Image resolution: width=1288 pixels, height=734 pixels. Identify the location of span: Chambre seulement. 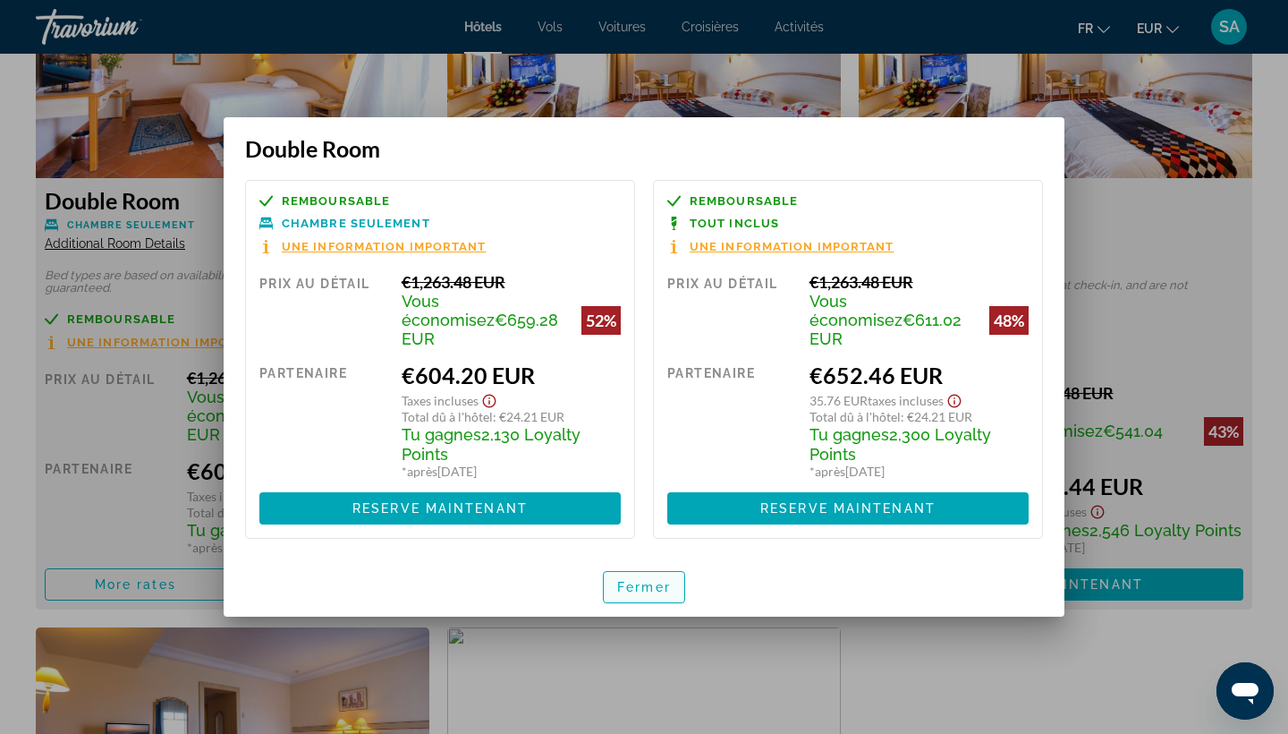
(356, 223).